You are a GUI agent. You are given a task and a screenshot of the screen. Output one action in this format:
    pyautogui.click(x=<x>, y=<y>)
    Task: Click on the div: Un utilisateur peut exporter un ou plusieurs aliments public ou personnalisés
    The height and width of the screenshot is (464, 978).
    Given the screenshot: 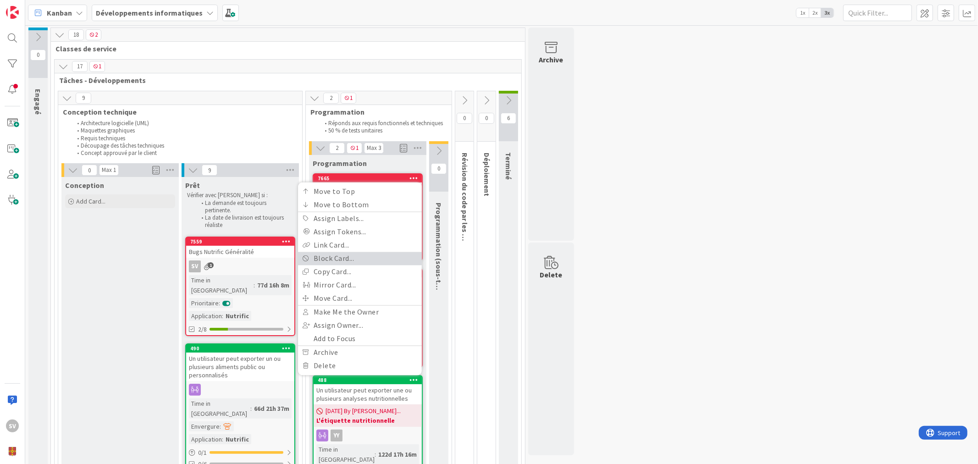 What is the action you would take?
    pyautogui.click(x=240, y=367)
    